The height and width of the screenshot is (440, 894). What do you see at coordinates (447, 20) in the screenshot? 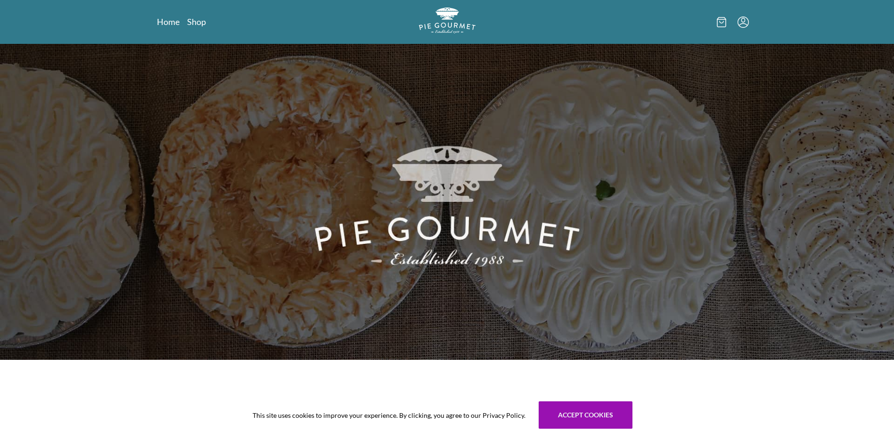
I see `img: logo` at bounding box center [447, 20].